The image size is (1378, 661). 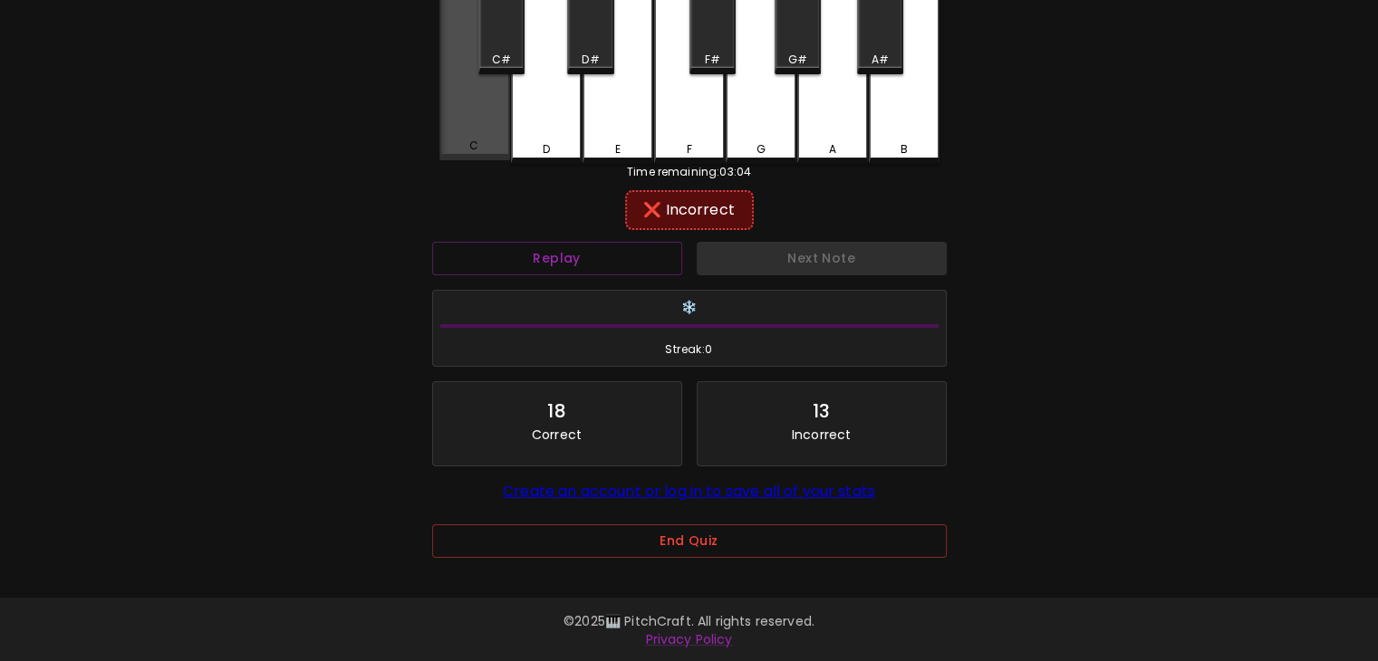 What do you see at coordinates (689, 640) in the screenshot?
I see `a: Privacy Policy` at bounding box center [689, 640].